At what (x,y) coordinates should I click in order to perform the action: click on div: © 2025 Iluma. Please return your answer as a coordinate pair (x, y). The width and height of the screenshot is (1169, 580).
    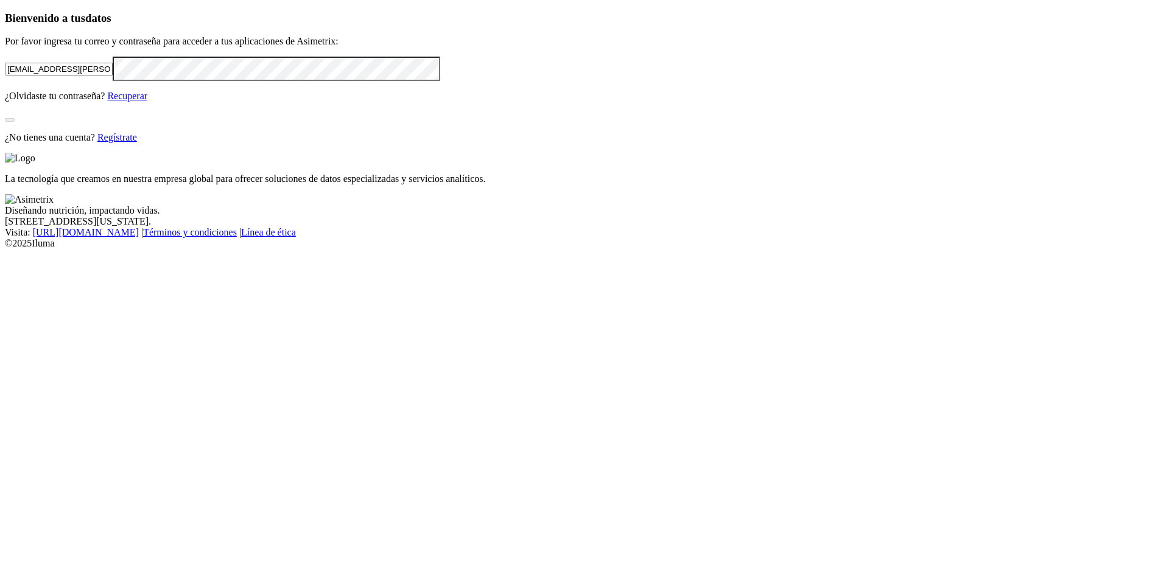
    Looking at the image, I should click on (584, 243).